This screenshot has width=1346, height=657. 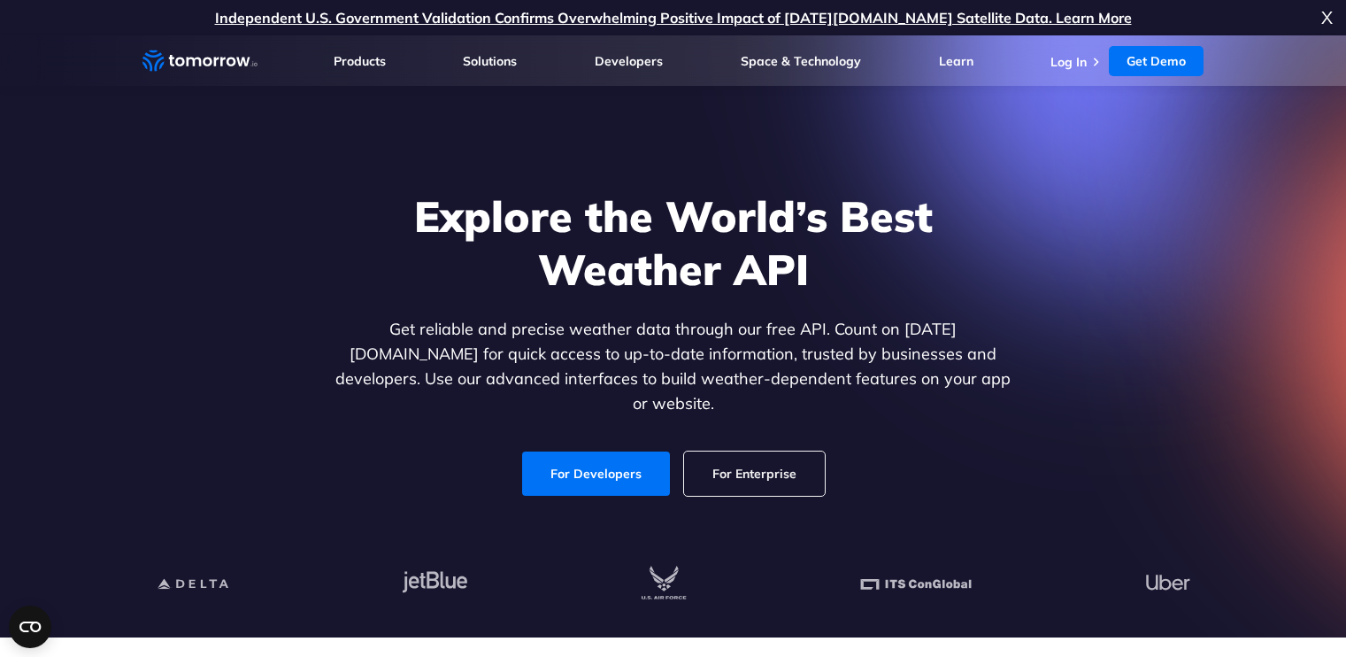 I want to click on a: Log In, so click(x=1068, y=62).